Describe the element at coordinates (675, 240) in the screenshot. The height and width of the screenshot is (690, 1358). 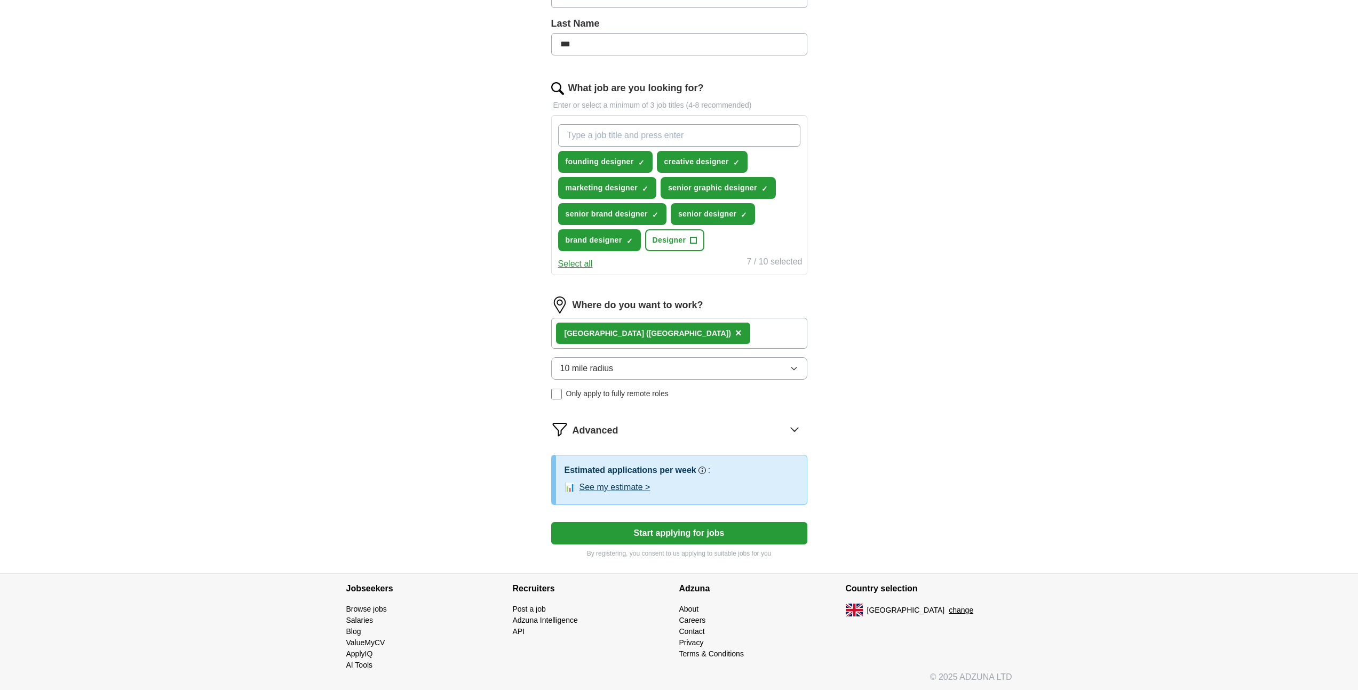
I see `button: Designer` at that location.